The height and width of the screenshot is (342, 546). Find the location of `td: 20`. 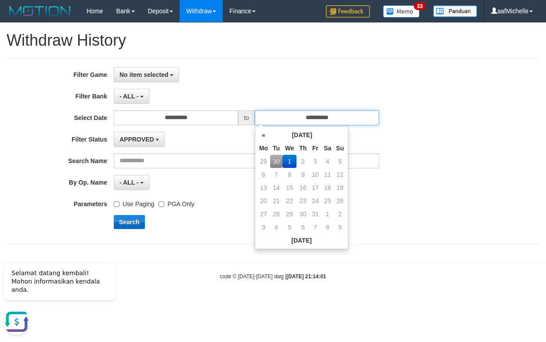

td: 20 is located at coordinates (264, 201).